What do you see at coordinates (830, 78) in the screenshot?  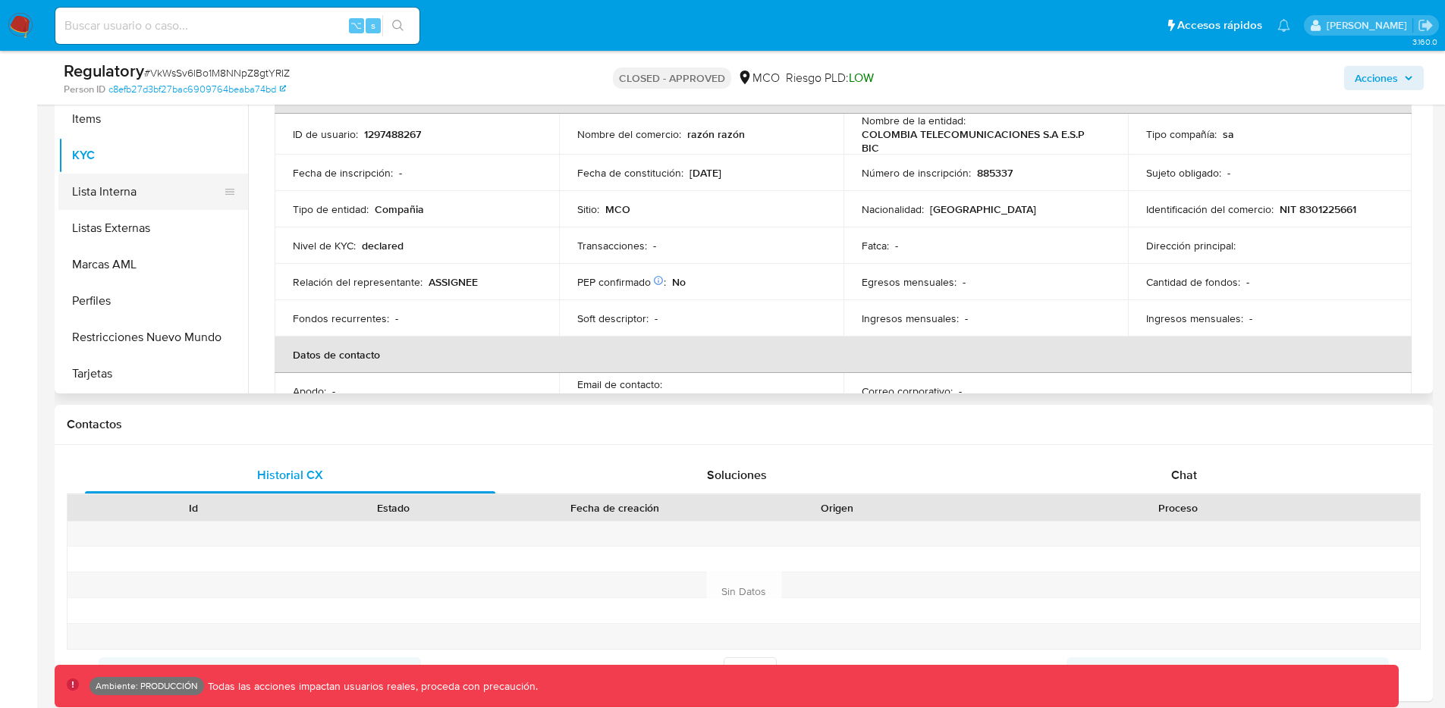 I see `span: Riesgo PLD:` at bounding box center [830, 78].